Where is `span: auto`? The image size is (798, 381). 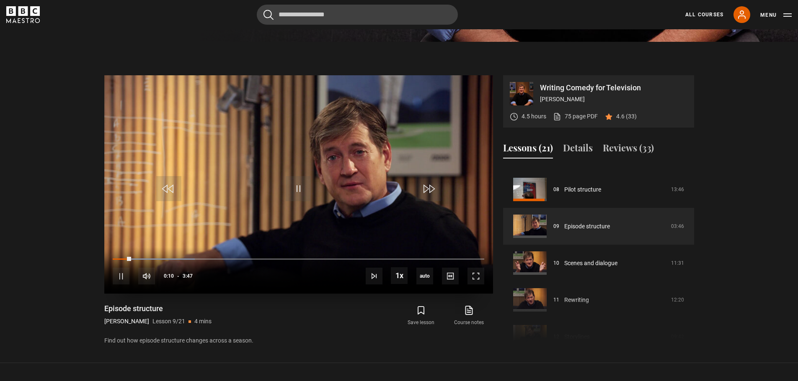
span: auto is located at coordinates (424, 276).